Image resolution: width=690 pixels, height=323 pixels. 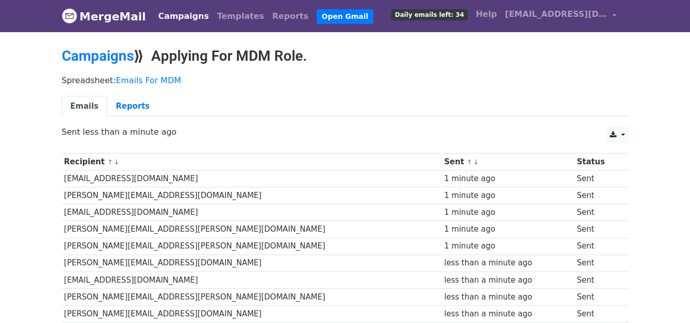 I want to click on p: Spreadsheet:, so click(x=345, y=80).